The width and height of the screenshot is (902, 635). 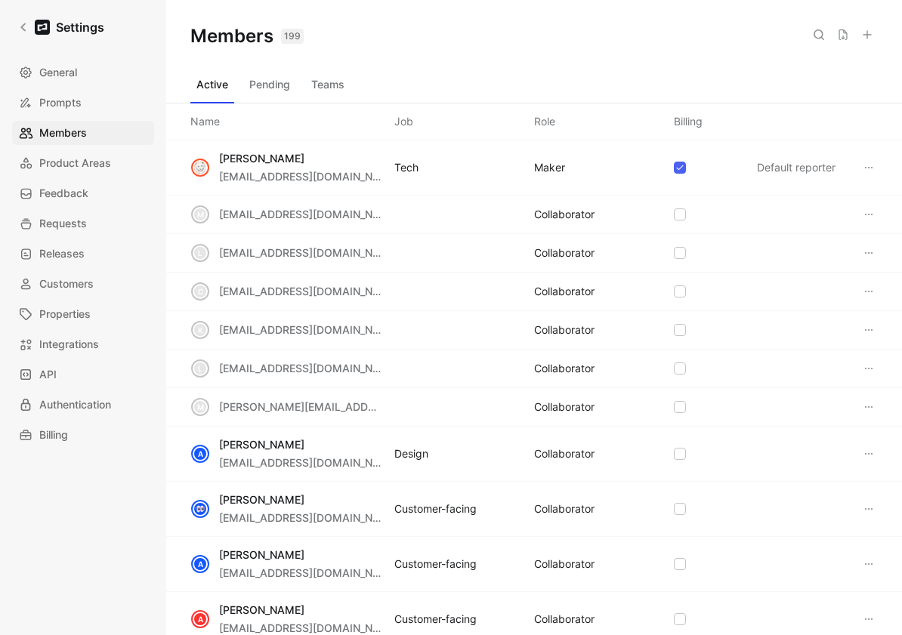 What do you see at coordinates (61, 27) in the screenshot?
I see `a: Settings` at bounding box center [61, 27].